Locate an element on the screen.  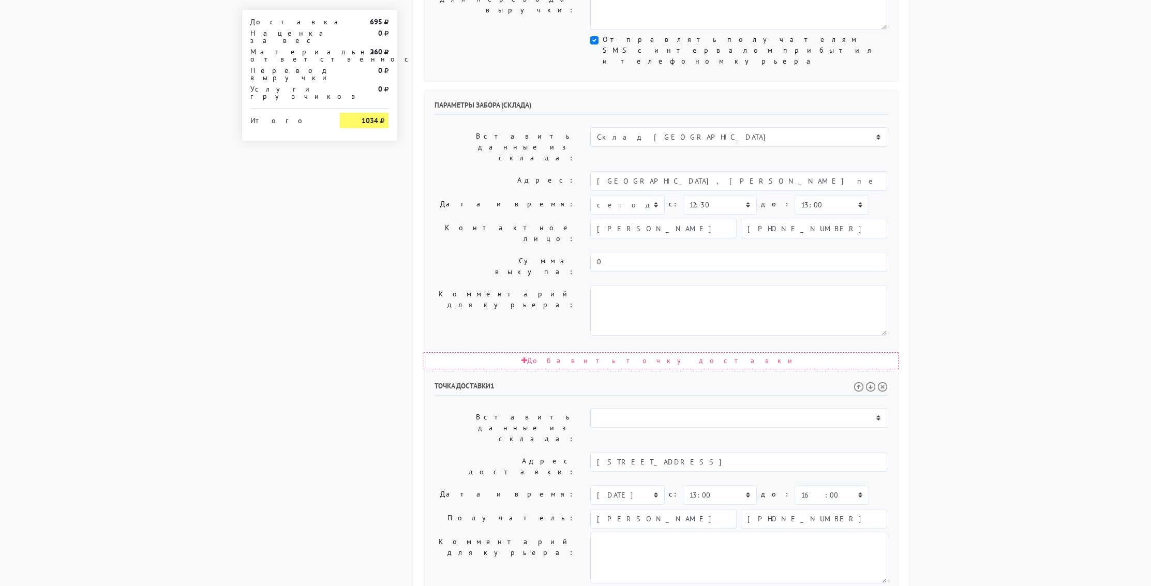
div: Услуги грузчиков is located at coordinates (288, 93).